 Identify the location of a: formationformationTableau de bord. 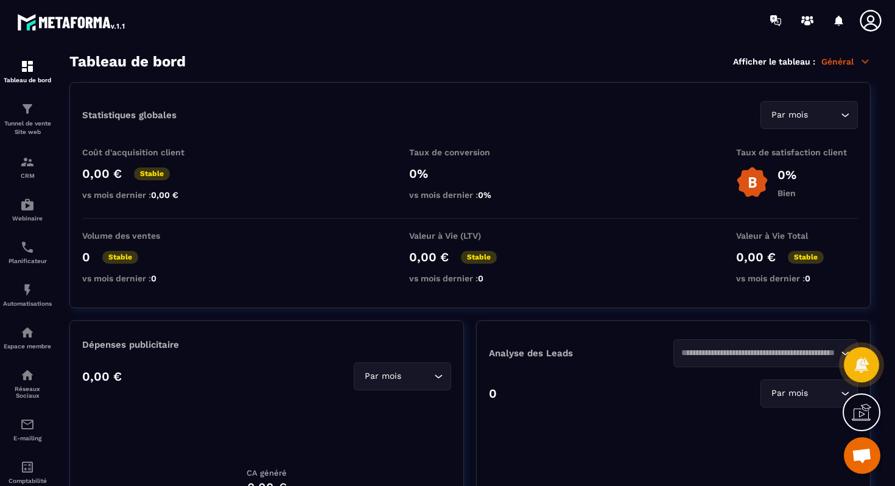
(27, 71).